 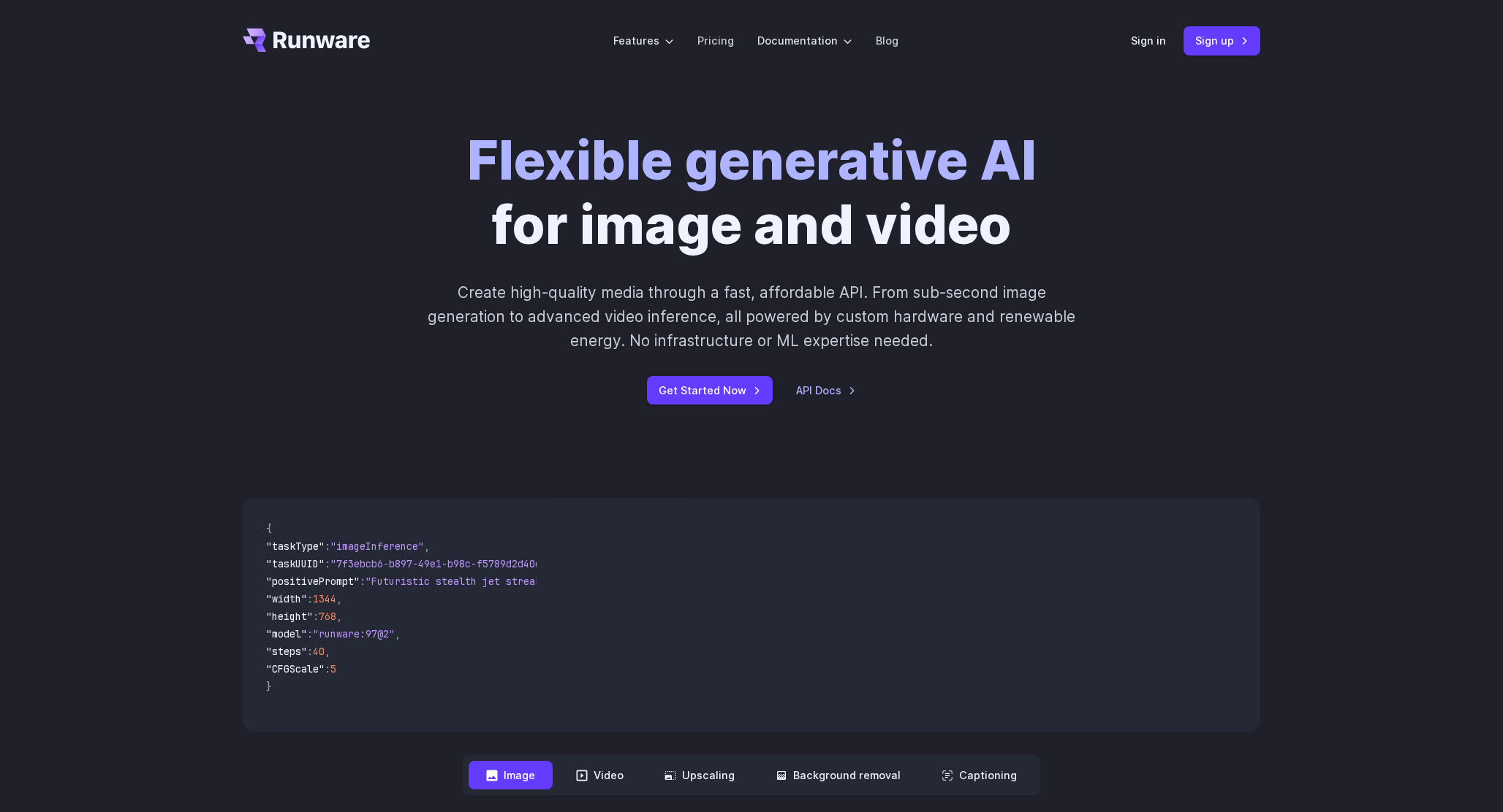 I want to click on a: Get Started Now, so click(x=709, y=390).